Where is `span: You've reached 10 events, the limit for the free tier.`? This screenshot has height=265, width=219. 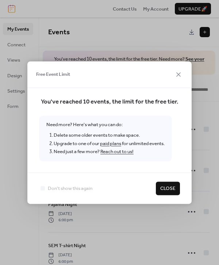
span: You've reached 10 events, the limit for the free tier. is located at coordinates (109, 102).